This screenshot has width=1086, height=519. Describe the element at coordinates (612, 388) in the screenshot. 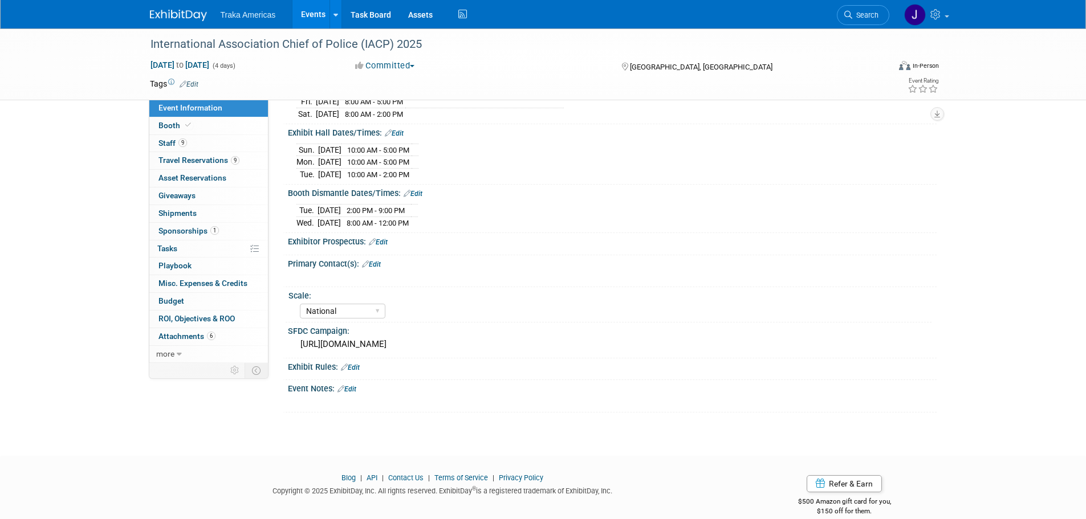

I see `div: Event Notes:` at that location.